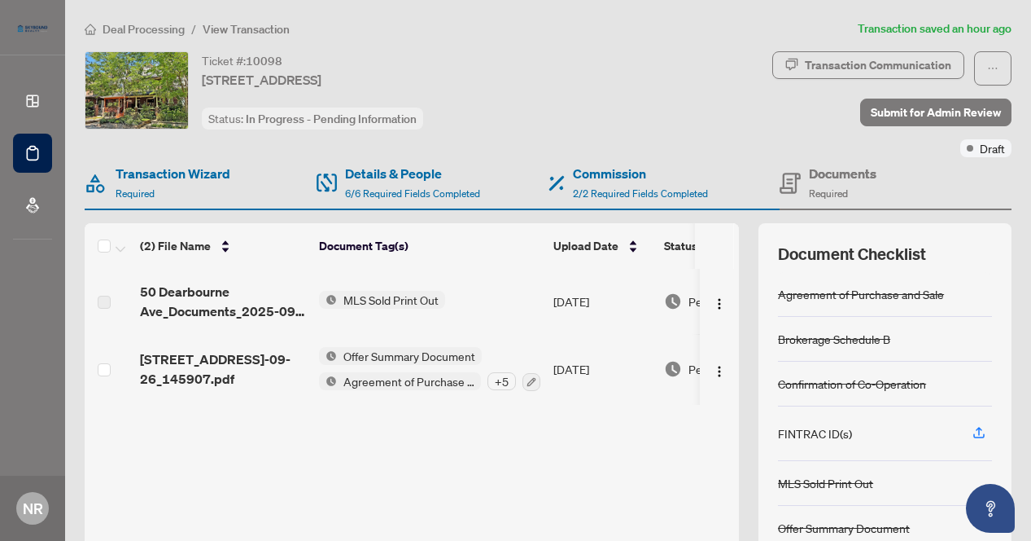 The image size is (1031, 541). I want to click on span: Offer Summary Document, so click(409, 356).